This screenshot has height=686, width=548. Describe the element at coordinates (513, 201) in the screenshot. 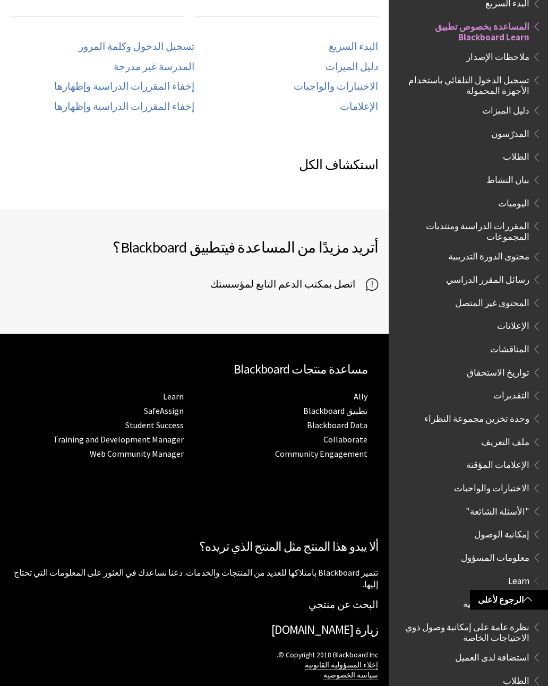

I see `span: اليوميات` at that location.